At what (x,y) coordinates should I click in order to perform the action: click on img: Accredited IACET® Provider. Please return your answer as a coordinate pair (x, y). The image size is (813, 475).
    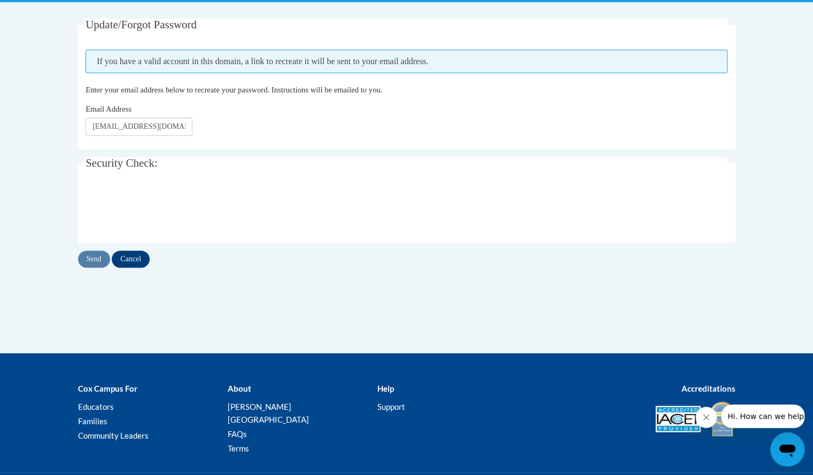
    Looking at the image, I should click on (678, 419).